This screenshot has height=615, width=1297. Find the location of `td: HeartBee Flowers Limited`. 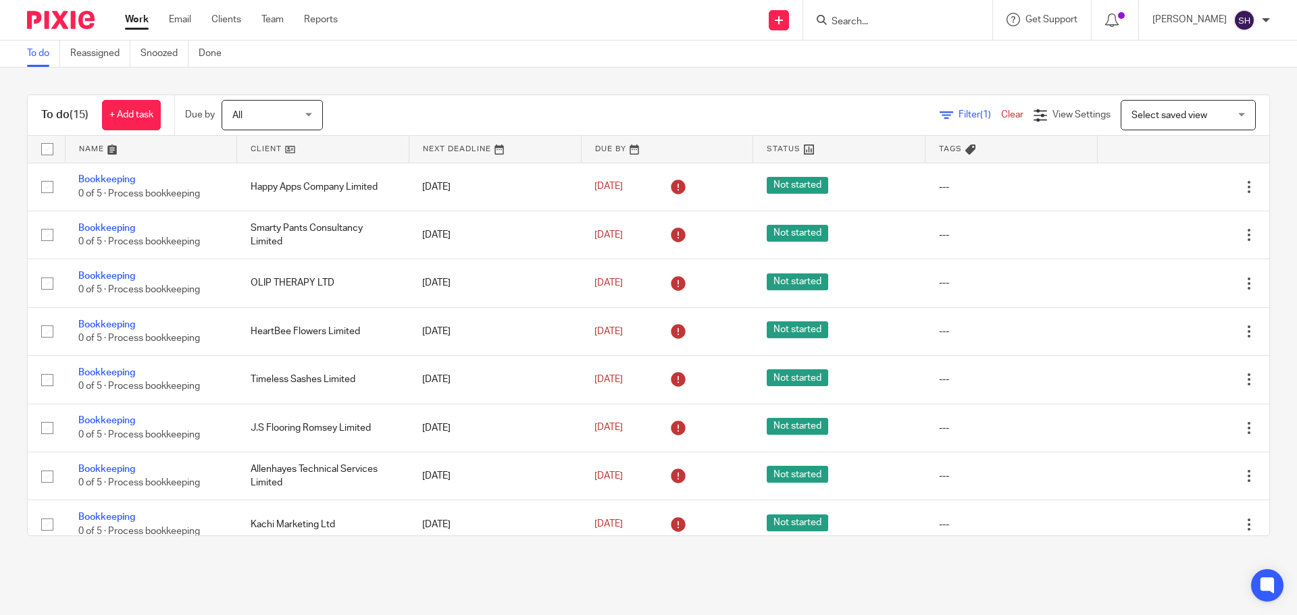

td: HeartBee Flowers Limited is located at coordinates (323, 331).